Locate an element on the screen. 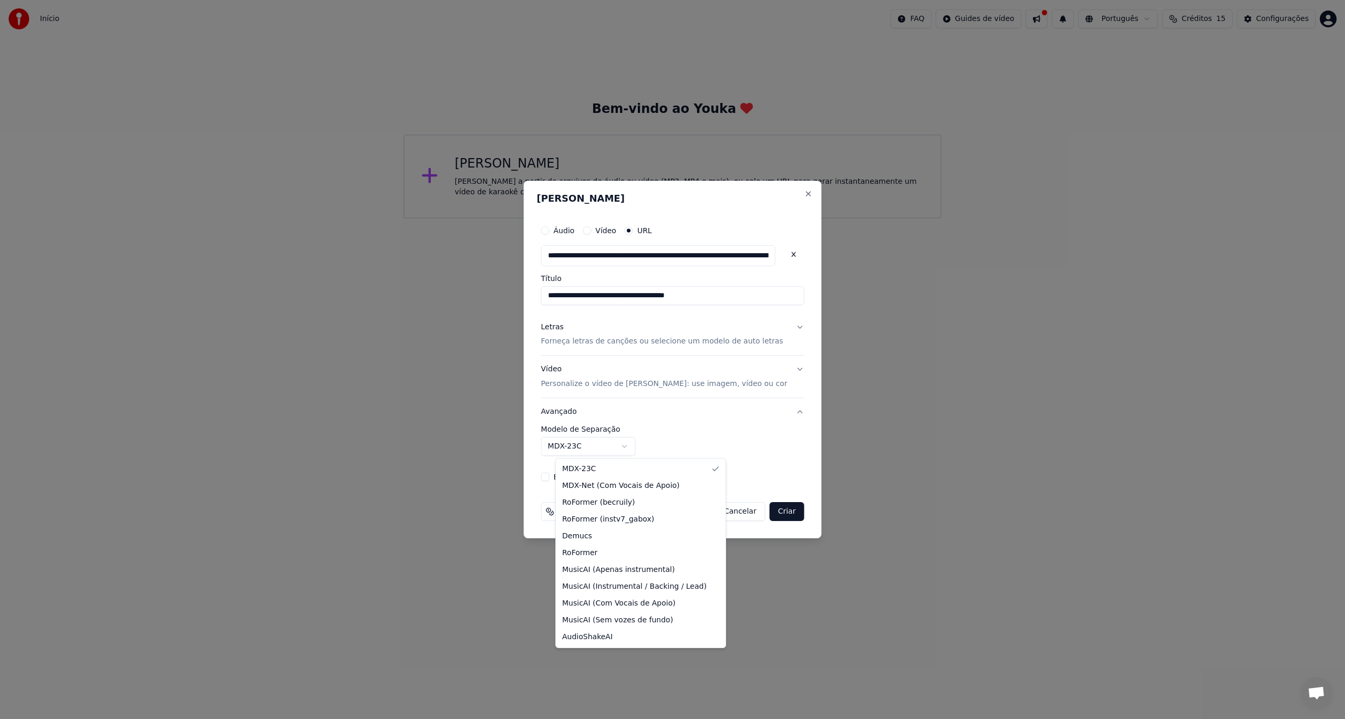 This screenshot has width=1345, height=719. span: MusicAI (Com Vocais de Apoio) is located at coordinates (619, 604).